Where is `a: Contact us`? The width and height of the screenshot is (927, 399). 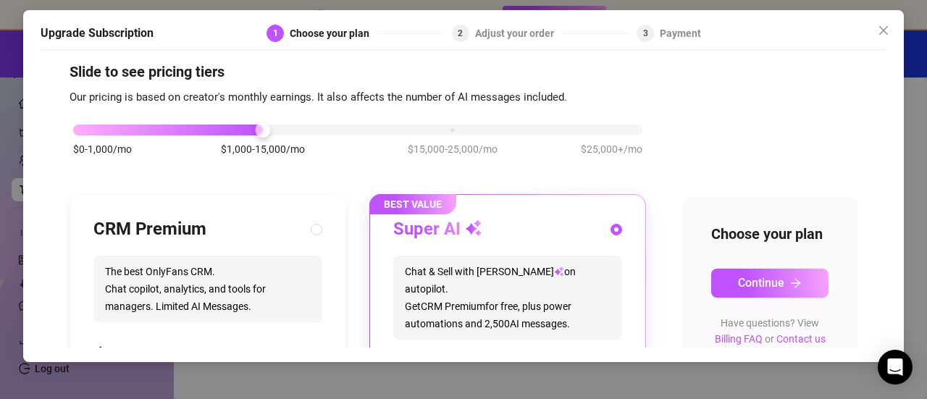 a: Contact us is located at coordinates (801, 339).